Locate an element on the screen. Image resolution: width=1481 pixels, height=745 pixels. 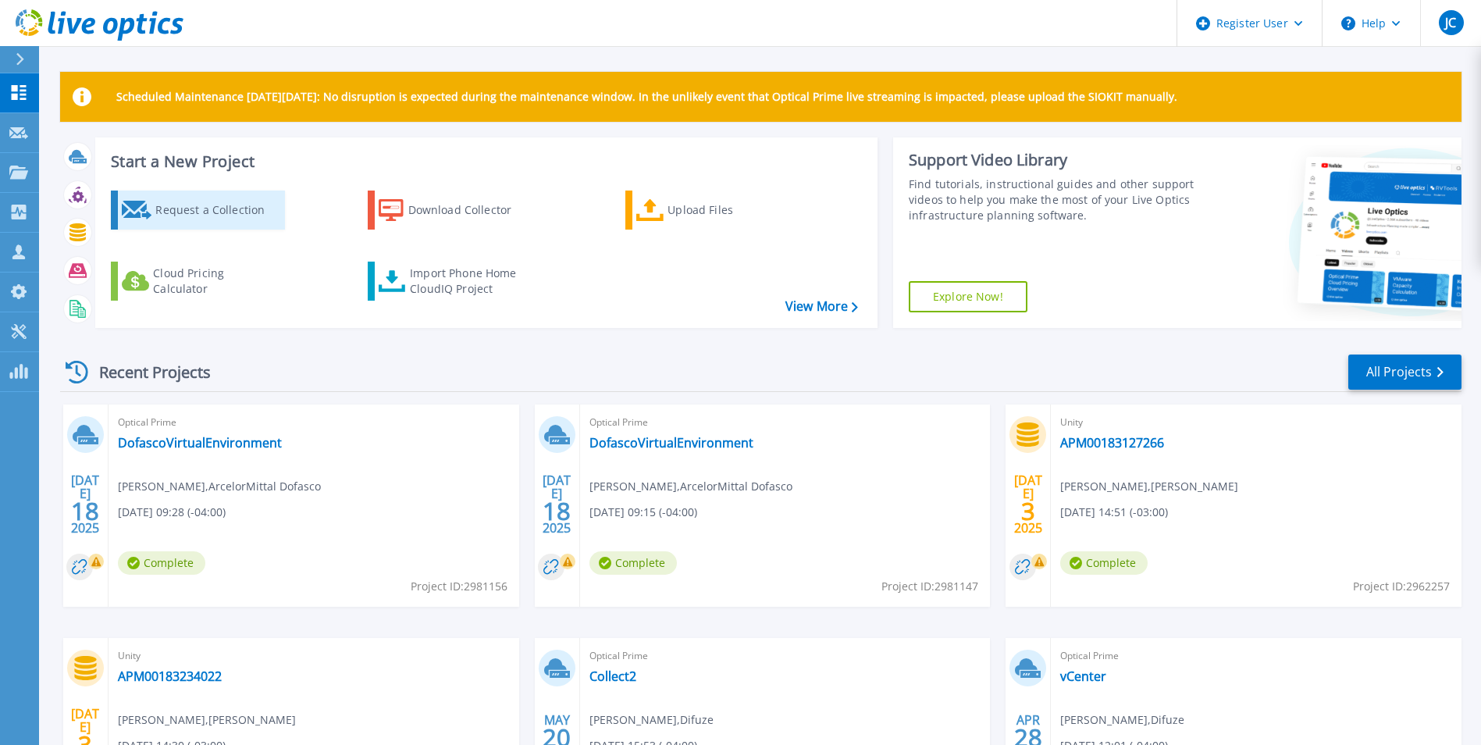
span: Project ID: 2981147 is located at coordinates (930, 586).